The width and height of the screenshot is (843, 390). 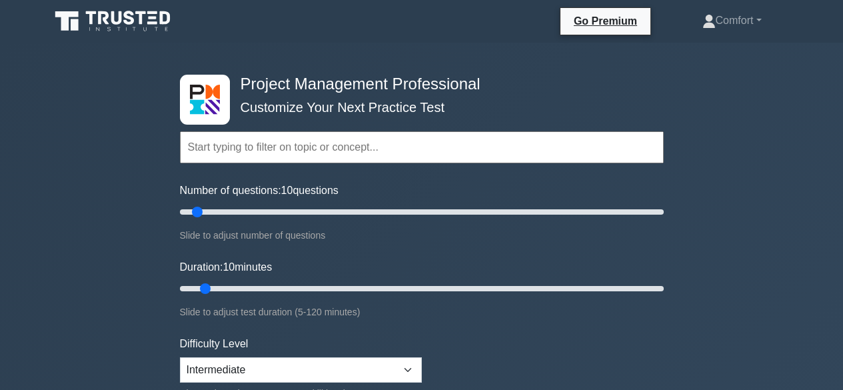 What do you see at coordinates (422, 235) in the screenshot?
I see `div: Slide to adjust number of questions` at bounding box center [422, 235].